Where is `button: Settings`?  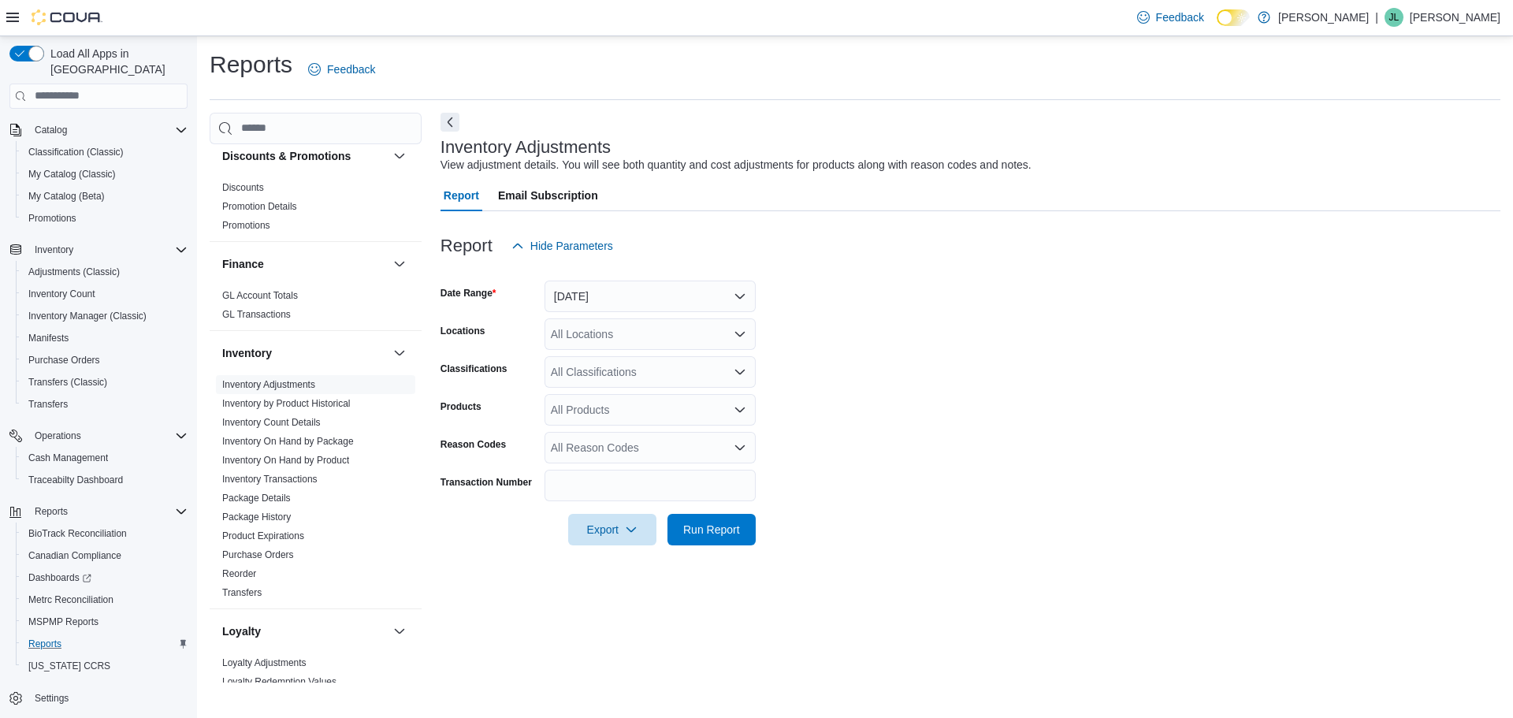
button: Settings is located at coordinates (99, 697).